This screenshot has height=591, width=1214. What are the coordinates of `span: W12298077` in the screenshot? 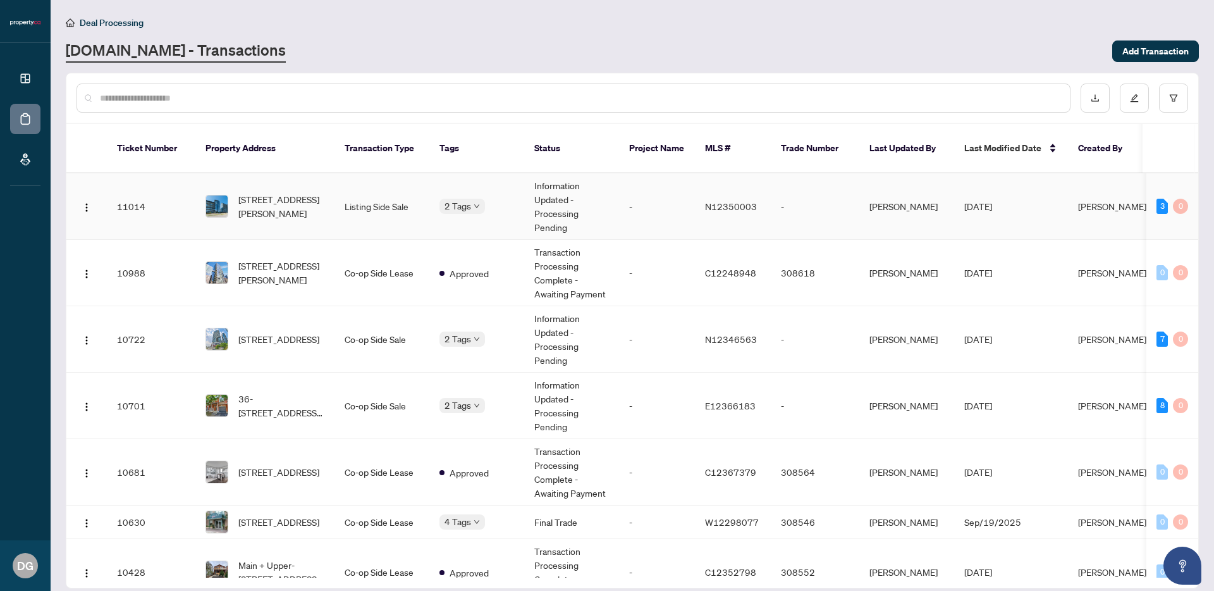 It's located at (732, 522).